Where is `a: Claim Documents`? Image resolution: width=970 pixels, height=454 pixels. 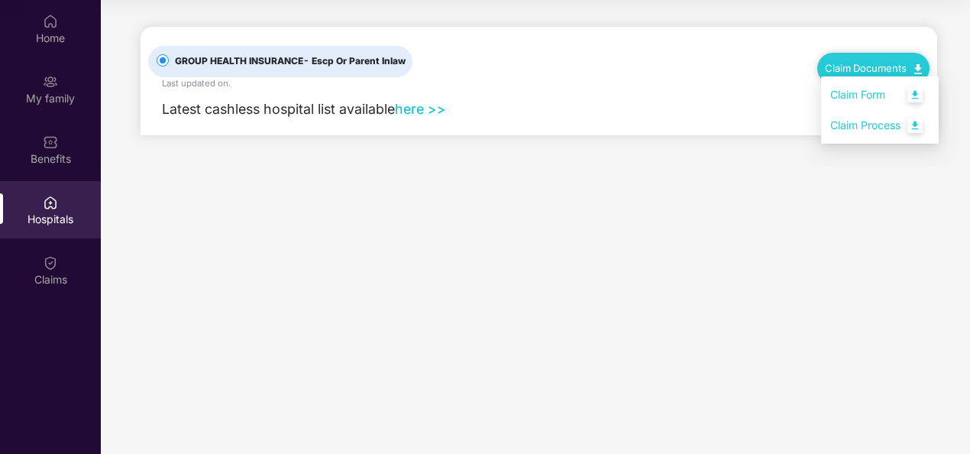 a: Claim Documents is located at coordinates (873, 68).